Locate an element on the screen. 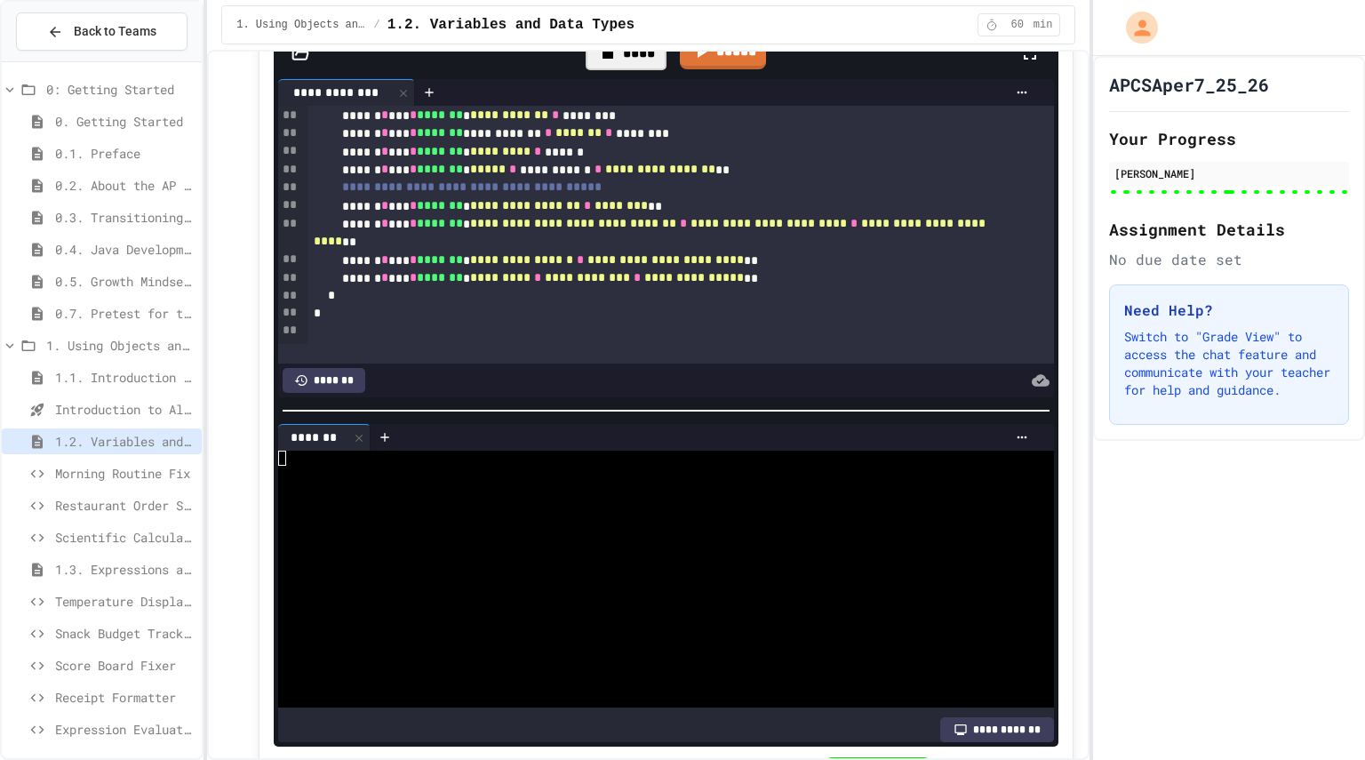  span: Expression Evaluator Fix is located at coordinates (124, 729).